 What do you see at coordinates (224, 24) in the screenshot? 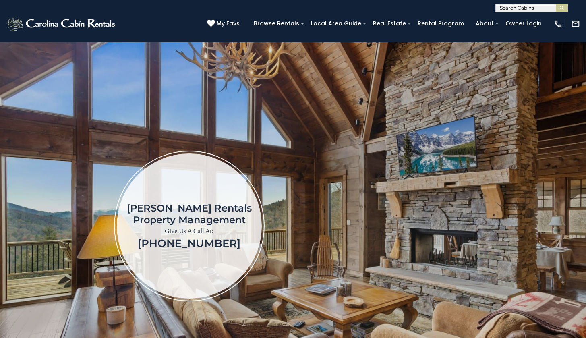
I see `a: My Favs` at bounding box center [224, 24].